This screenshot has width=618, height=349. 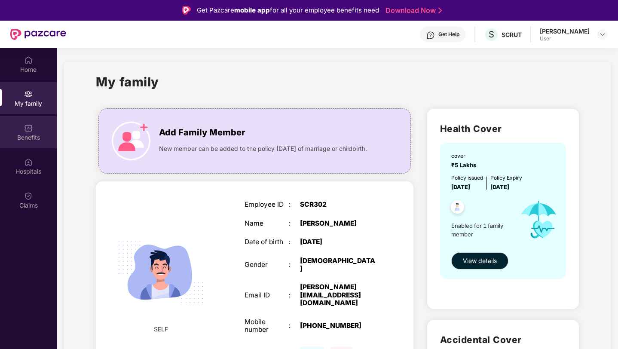 What do you see at coordinates (266, 205) in the screenshot?
I see `div: Employee ID` at bounding box center [266, 205].